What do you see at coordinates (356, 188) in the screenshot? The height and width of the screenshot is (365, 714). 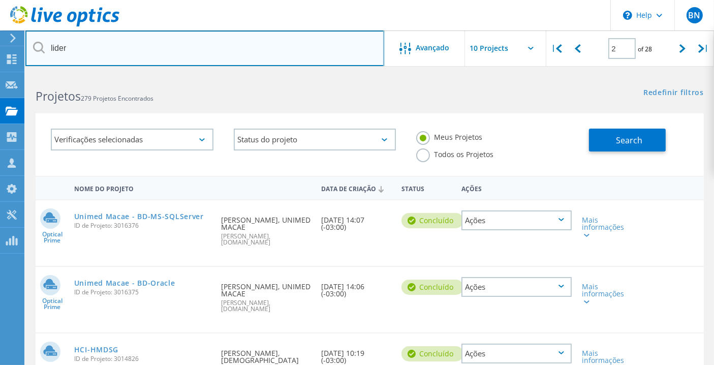 I see `div: Data de Criação` at bounding box center [356, 188].